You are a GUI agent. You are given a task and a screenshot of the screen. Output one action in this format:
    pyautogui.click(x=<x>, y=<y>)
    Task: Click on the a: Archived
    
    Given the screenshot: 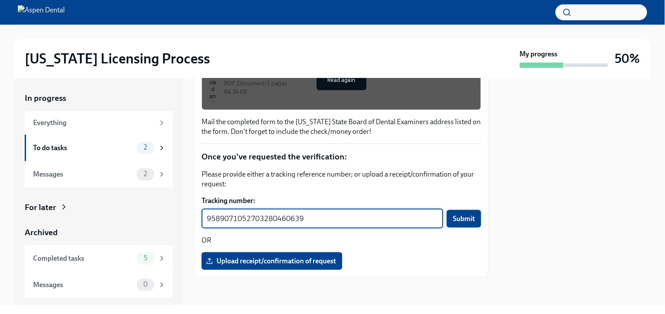 What is the action you would take?
    pyautogui.click(x=99, y=233)
    